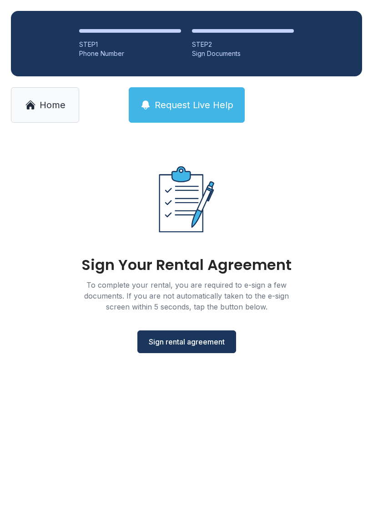 This screenshot has height=514, width=373. What do you see at coordinates (186, 296) in the screenshot?
I see `div: To complete your rental, you are required to e-sign a few documents. If you are not automatically...` at bounding box center [186, 296].